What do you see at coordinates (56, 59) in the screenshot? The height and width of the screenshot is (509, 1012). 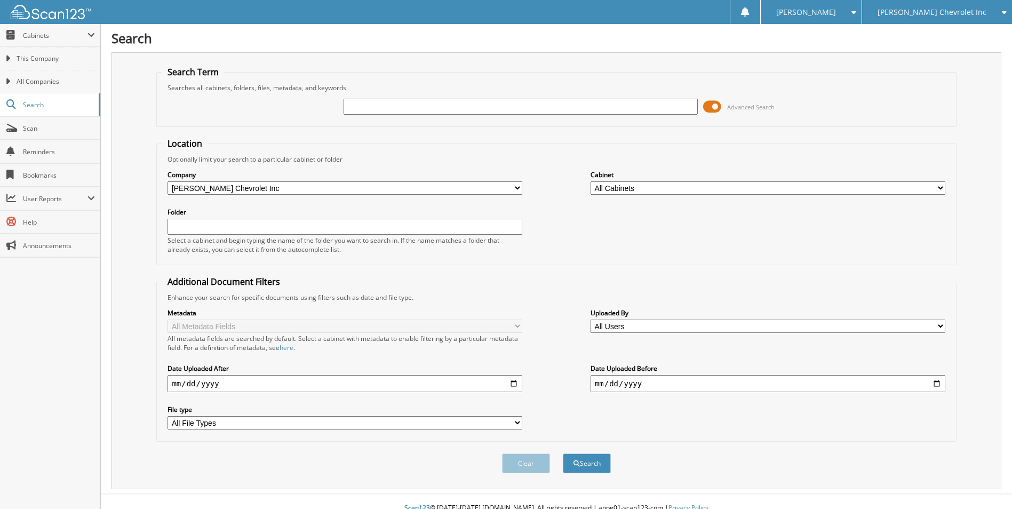 I see `span: This Company` at bounding box center [56, 59].